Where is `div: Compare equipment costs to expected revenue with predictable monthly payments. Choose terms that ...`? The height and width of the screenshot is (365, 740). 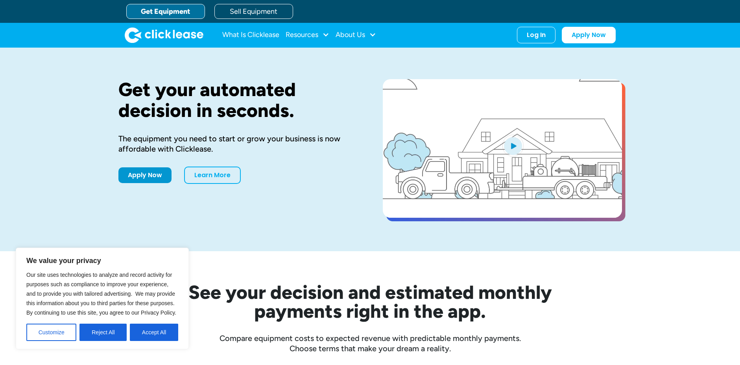 div: Compare equipment costs to expected revenue with predictable monthly payments. Choose terms that ... is located at coordinates (370, 343).